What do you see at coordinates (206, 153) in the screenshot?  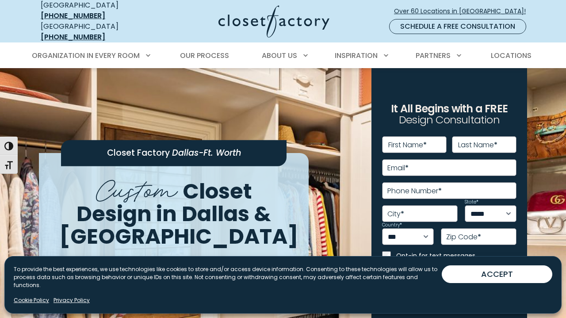 I see `span: Dallas-Ft. Worth` at bounding box center [206, 153].